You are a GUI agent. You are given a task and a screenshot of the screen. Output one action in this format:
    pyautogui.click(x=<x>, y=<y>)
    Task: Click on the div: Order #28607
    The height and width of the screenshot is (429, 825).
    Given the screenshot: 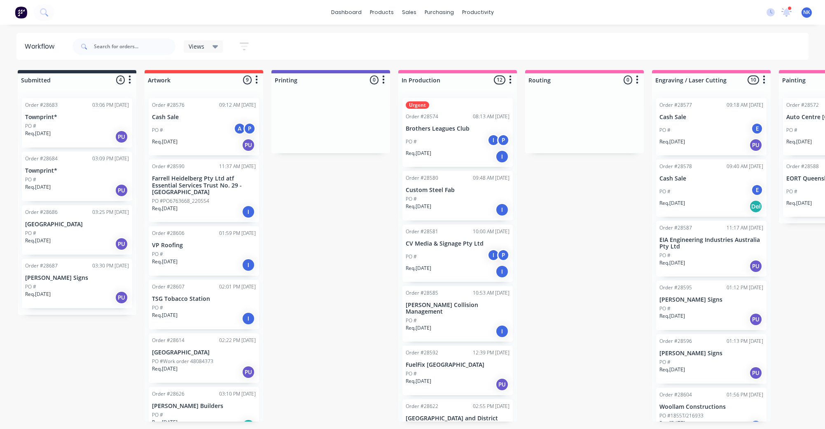 What is the action you would take?
    pyautogui.click(x=168, y=287)
    